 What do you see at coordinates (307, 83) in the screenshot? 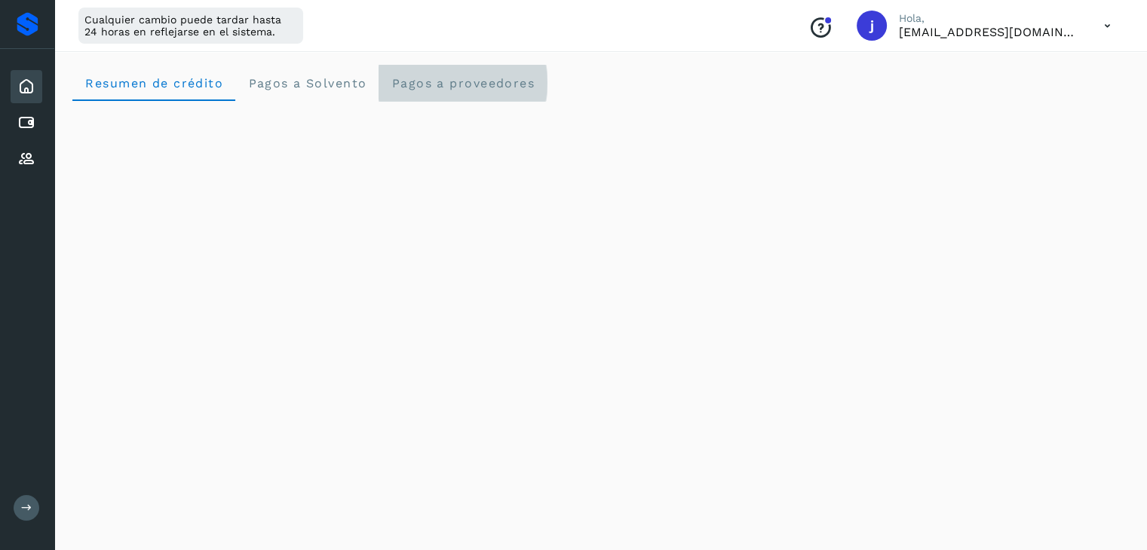
I see `span: Pagos a Solvento` at bounding box center [307, 83].